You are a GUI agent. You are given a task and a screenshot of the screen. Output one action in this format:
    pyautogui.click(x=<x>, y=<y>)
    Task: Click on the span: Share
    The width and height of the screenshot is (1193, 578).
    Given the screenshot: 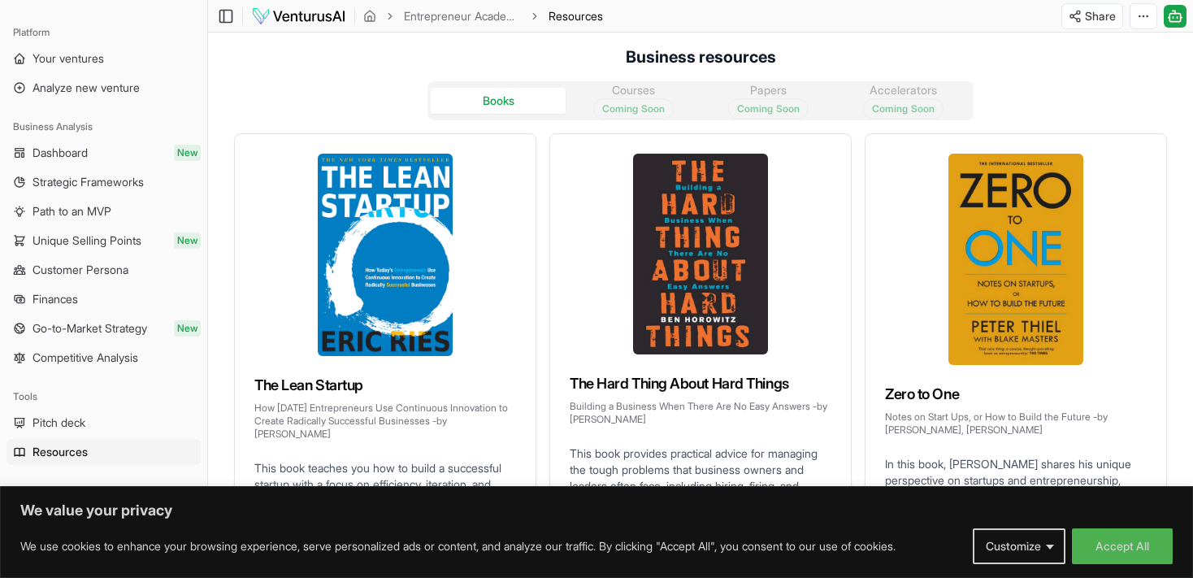 What is the action you would take?
    pyautogui.click(x=1100, y=16)
    